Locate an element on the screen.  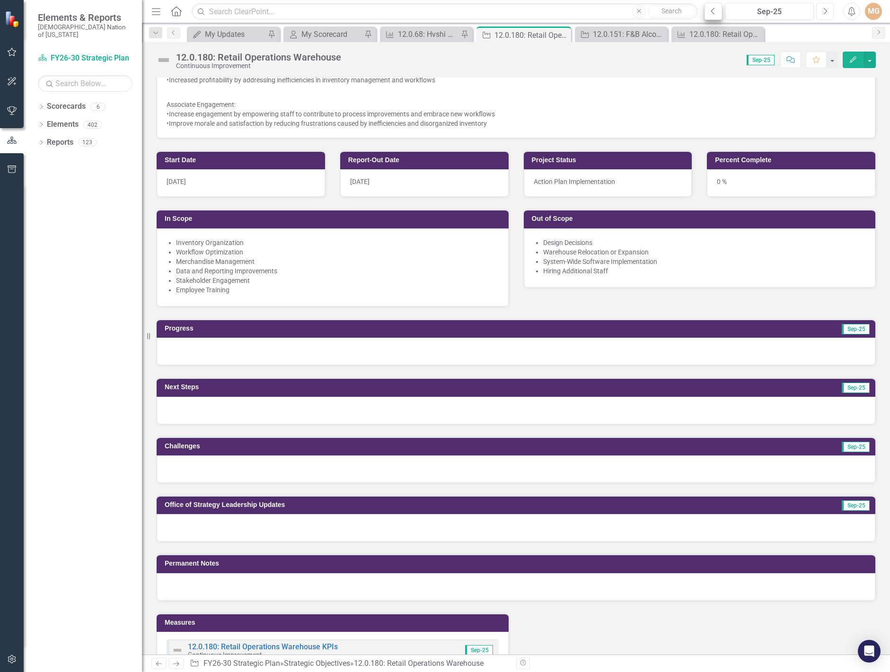
input: Search Below... is located at coordinates (85, 83).